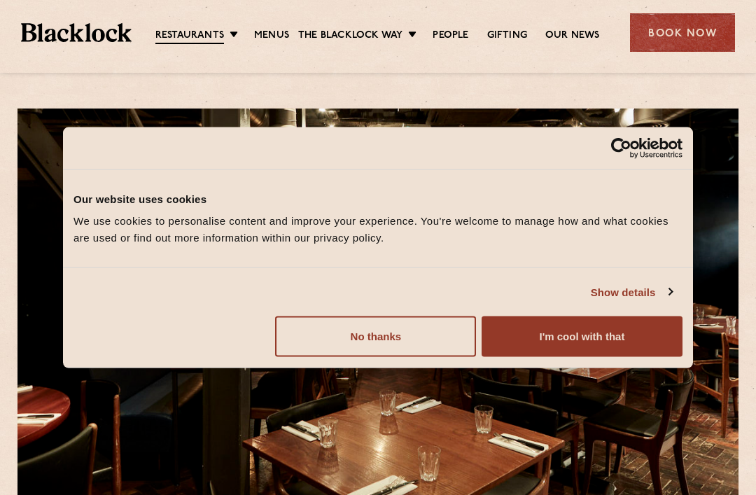 The width and height of the screenshot is (756, 495). I want to click on div: We use cookies to personalise content and improve your experience. You're welcome to manage how a..., so click(378, 230).